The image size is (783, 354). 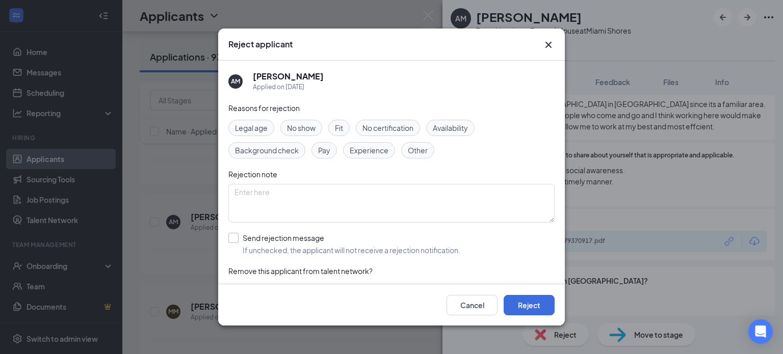 What do you see at coordinates (301, 128) in the screenshot?
I see `span: No show` at bounding box center [301, 128].